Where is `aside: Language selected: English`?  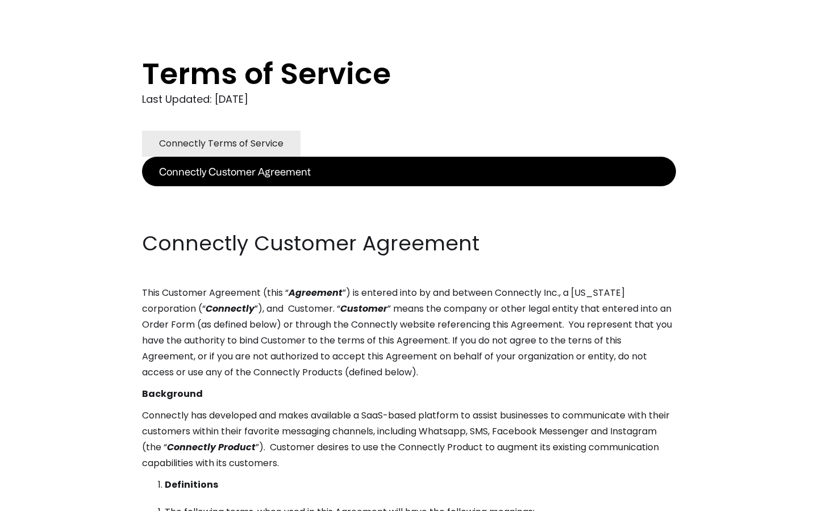
aside: Language selected: English is located at coordinates (40, 498).